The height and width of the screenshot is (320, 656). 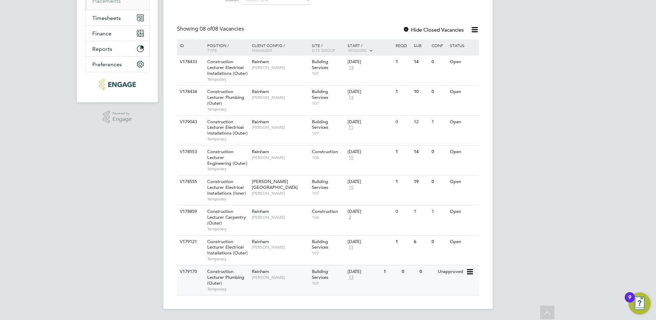 I want to click on div: Site /, so click(x=328, y=48).